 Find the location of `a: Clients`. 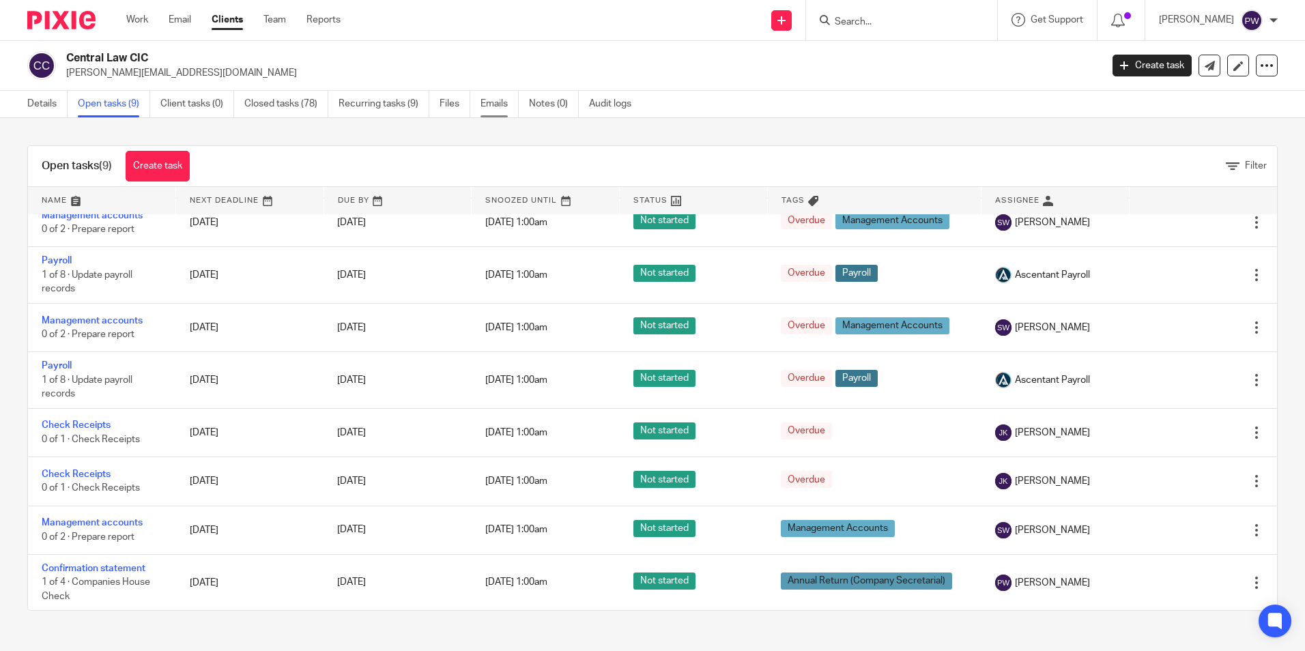

a: Clients is located at coordinates (227, 20).